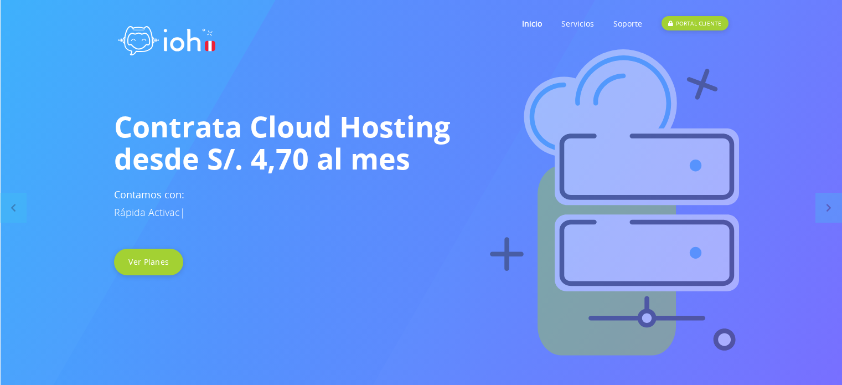  What do you see at coordinates (421, 203) in the screenshot?
I see `h3: Contamos con:` at bounding box center [421, 203].